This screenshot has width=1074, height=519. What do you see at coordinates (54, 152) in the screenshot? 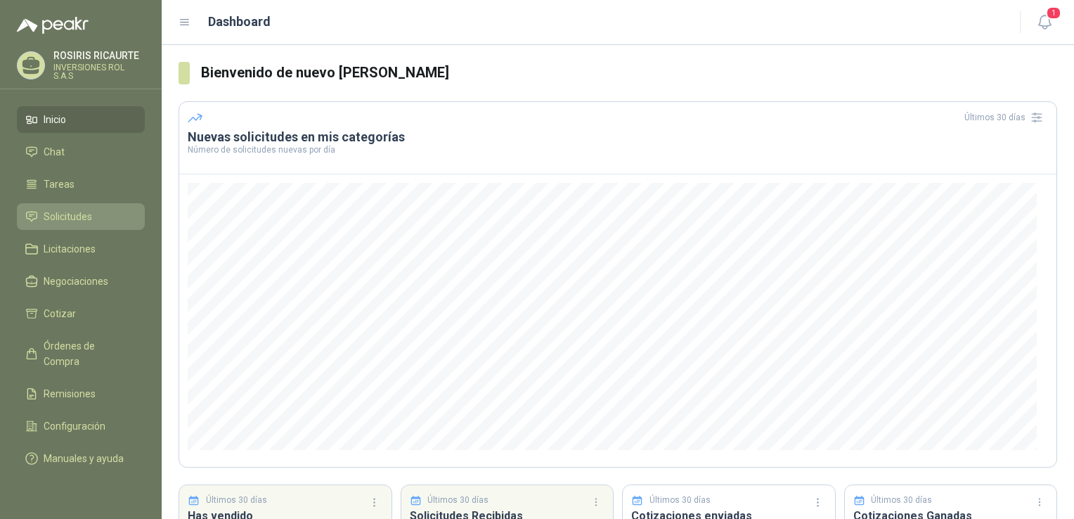
I see `span: Chat` at bounding box center [54, 152].